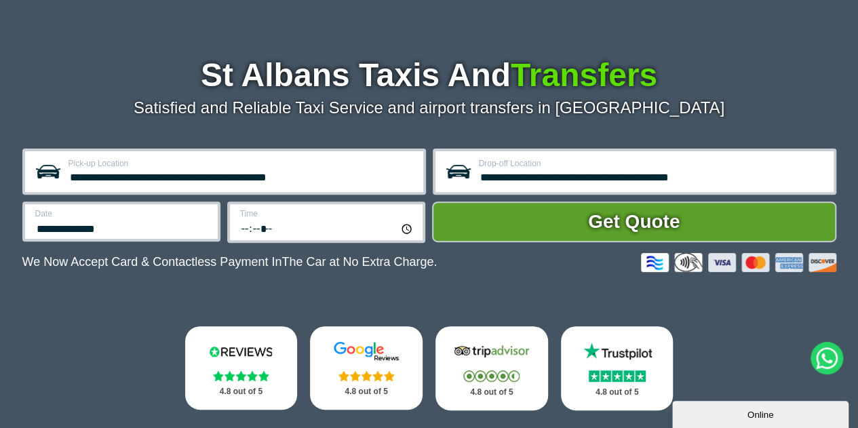 The image size is (858, 428). I want to click on span: The Car at No Extra Charge., so click(359, 262).